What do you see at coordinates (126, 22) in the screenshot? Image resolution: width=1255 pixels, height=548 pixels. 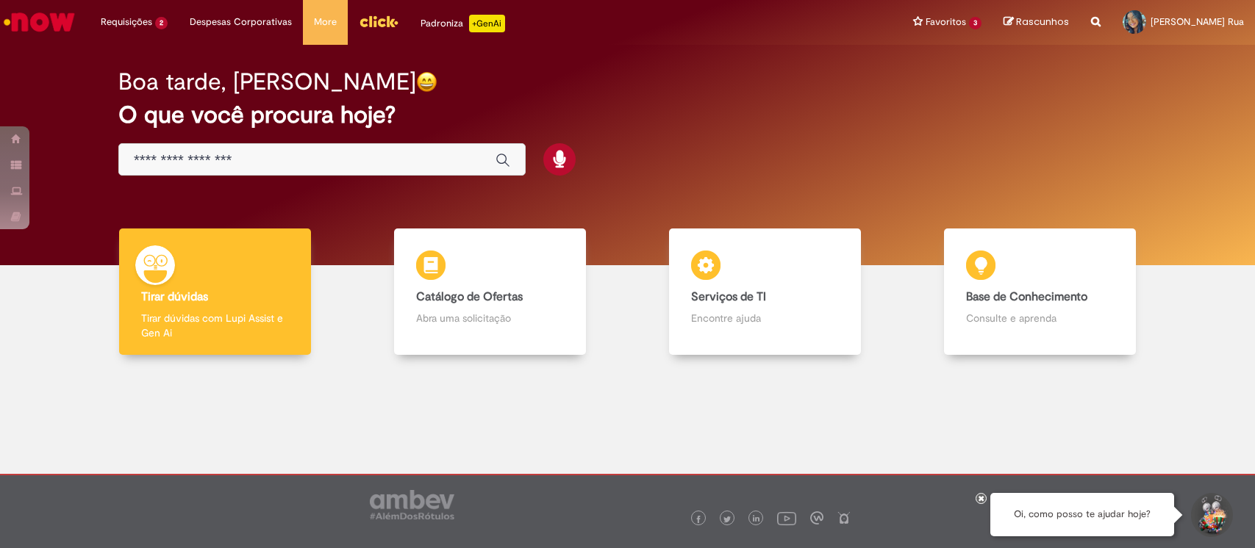 I see `span: Requisições` at bounding box center [126, 22].